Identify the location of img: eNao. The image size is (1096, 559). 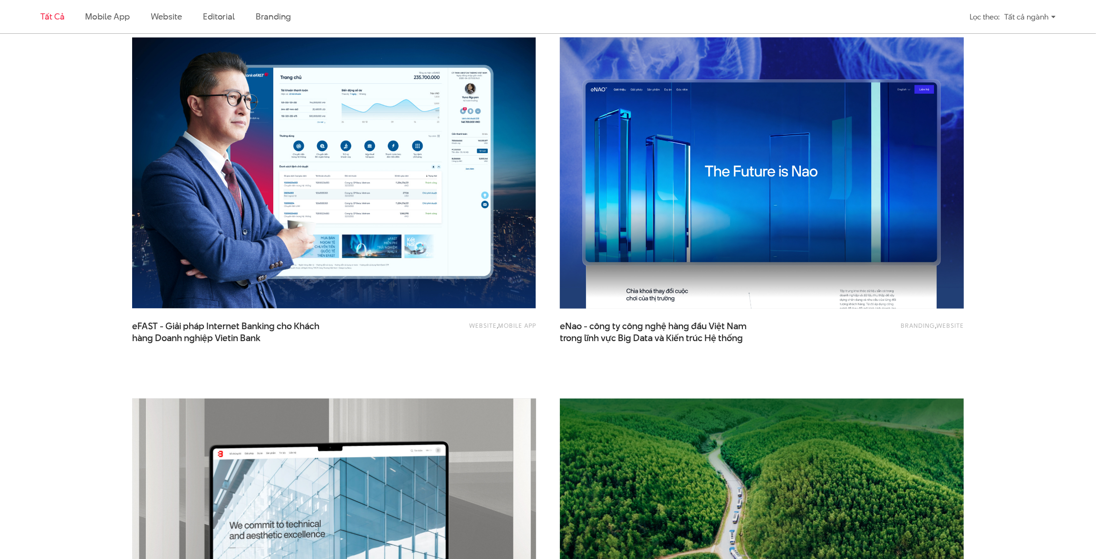
(762, 173).